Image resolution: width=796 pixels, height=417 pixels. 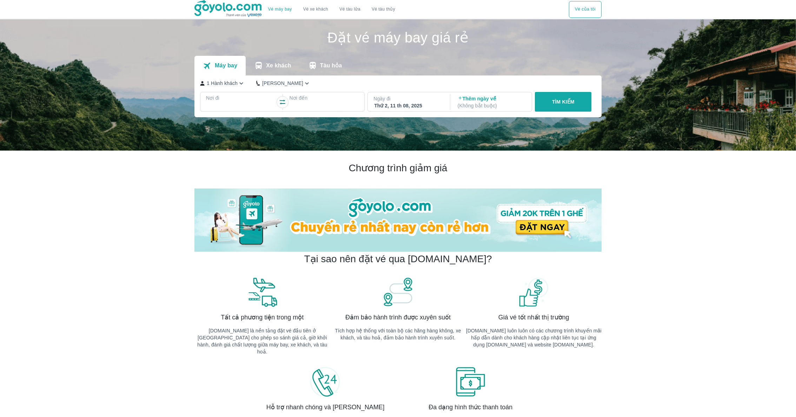 What do you see at coordinates (585, 9) in the screenshot?
I see `button: Vé của tôi` at bounding box center [585, 9].